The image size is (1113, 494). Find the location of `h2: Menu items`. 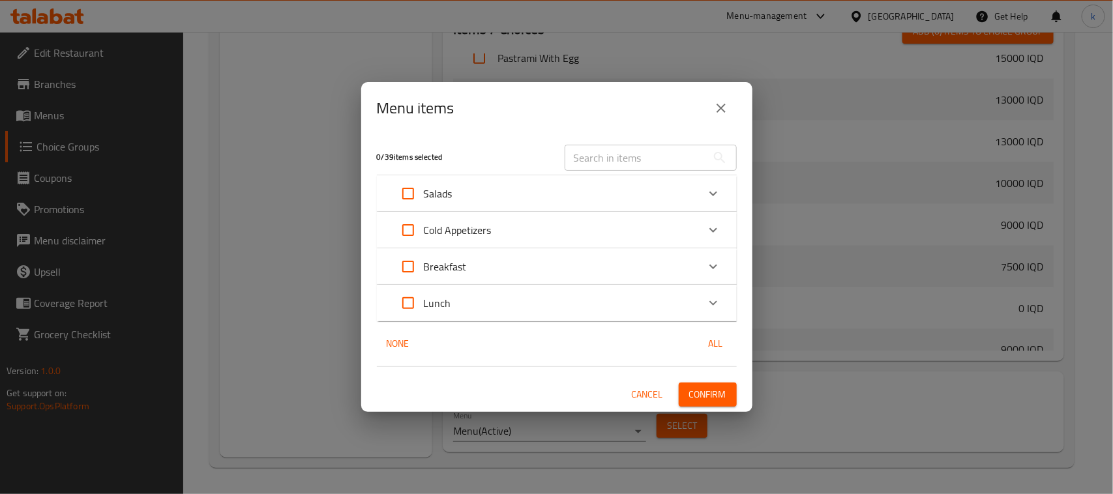

h2: Menu items is located at coordinates (415, 108).